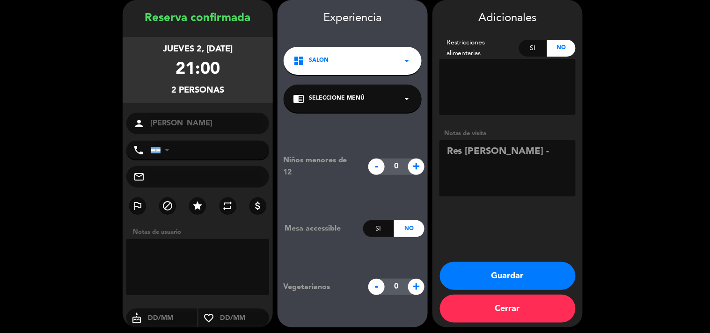 The height and width of the screenshot is (333, 710). What do you see at coordinates (320, 167) in the screenshot?
I see `div: Niños menores de 12` at bounding box center [320, 167].